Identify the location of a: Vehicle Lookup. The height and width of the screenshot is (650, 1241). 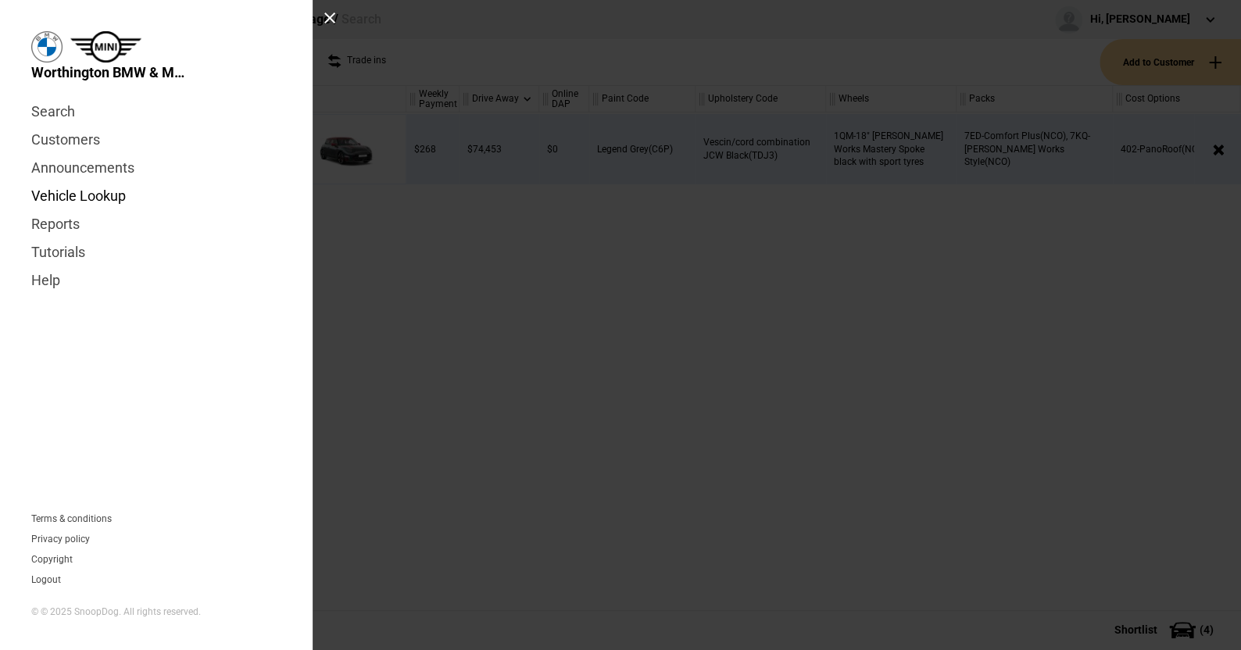
(156, 196).